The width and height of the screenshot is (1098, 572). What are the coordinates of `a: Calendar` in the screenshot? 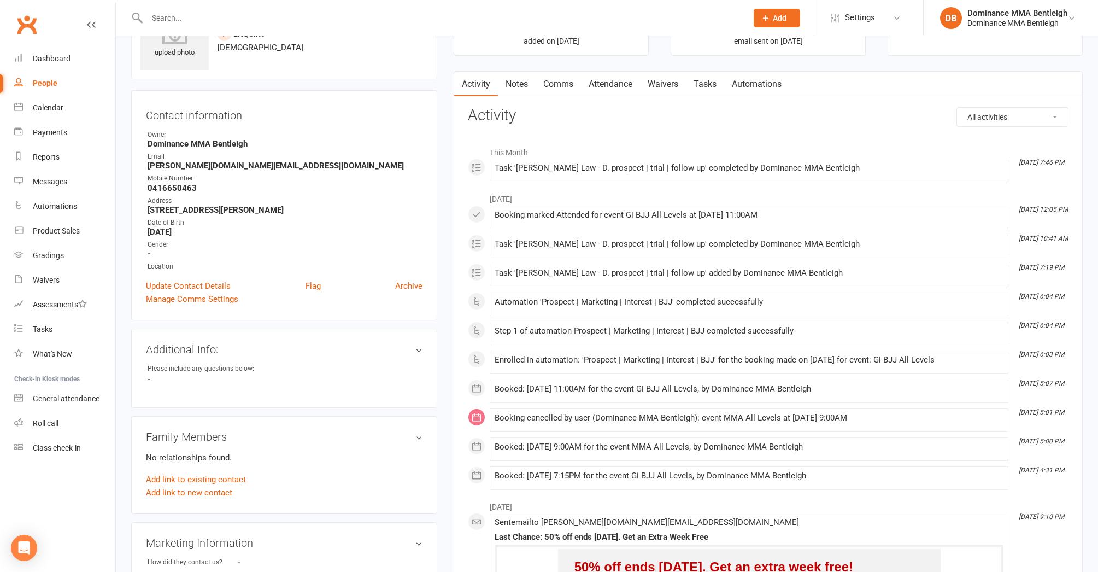 It's located at (64, 108).